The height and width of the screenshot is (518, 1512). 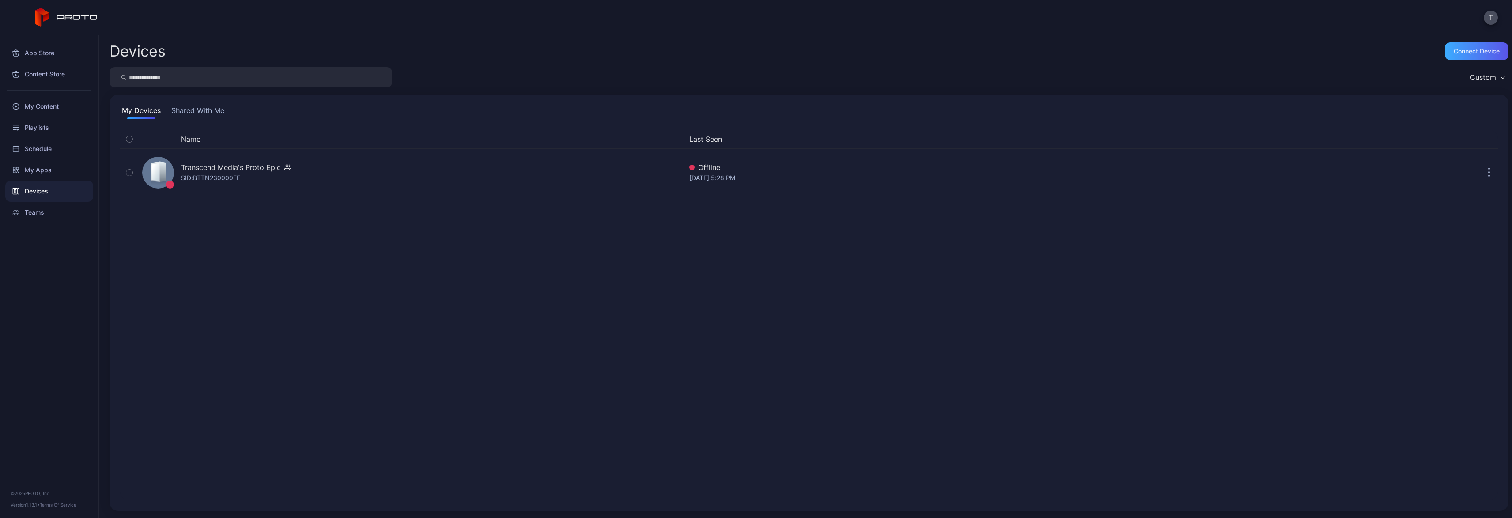 What do you see at coordinates (1477, 51) in the screenshot?
I see `div: Connect device` at bounding box center [1477, 51].